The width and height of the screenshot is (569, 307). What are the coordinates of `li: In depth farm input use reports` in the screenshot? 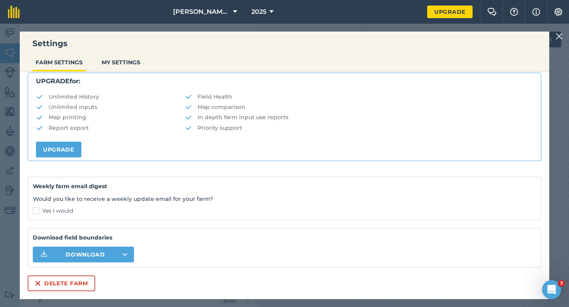 It's located at (359, 117).